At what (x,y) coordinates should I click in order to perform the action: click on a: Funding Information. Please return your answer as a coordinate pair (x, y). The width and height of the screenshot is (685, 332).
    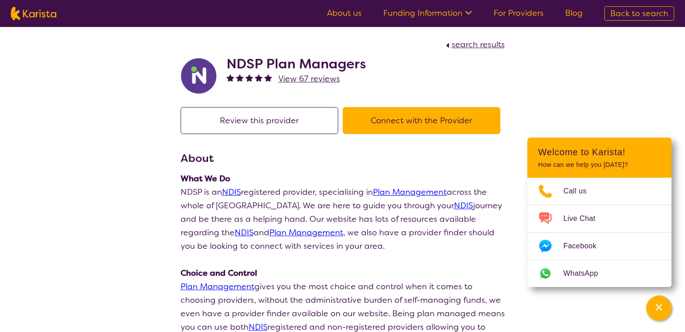
    Looking at the image, I should click on (427, 13).